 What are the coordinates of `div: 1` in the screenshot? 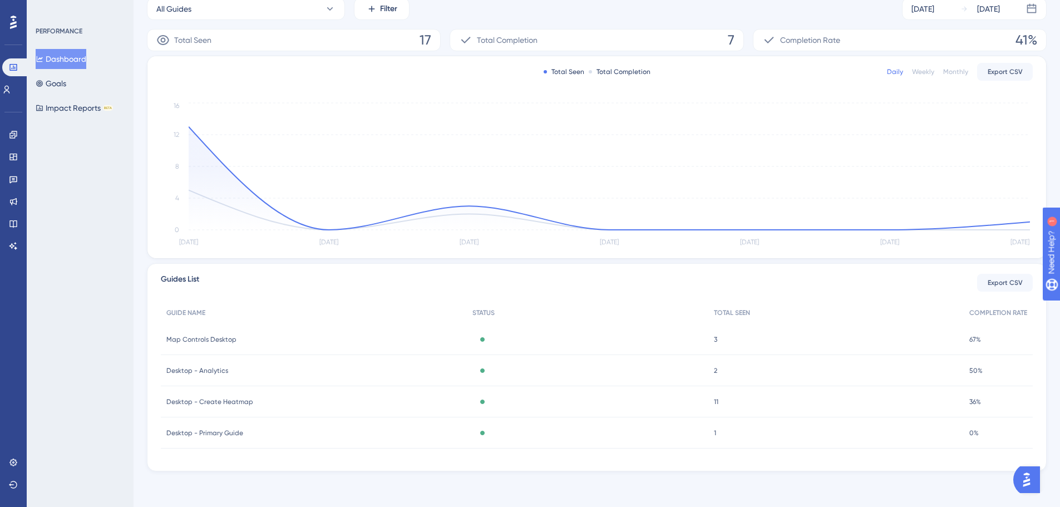 It's located at (79, 10).